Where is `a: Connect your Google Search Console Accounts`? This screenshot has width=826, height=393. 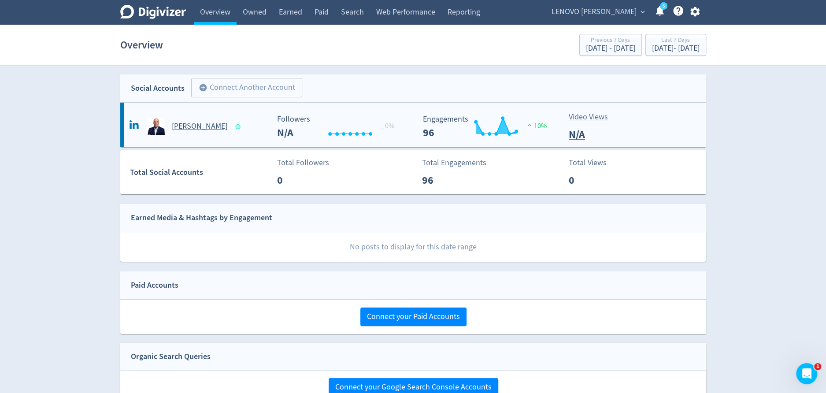
a: Connect your Google Search Console Accounts is located at coordinates (413, 387).